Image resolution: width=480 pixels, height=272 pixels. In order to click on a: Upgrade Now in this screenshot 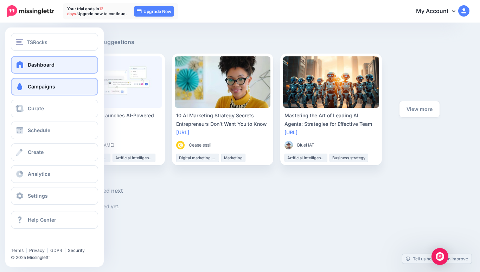, I will do `click(154, 11)`.